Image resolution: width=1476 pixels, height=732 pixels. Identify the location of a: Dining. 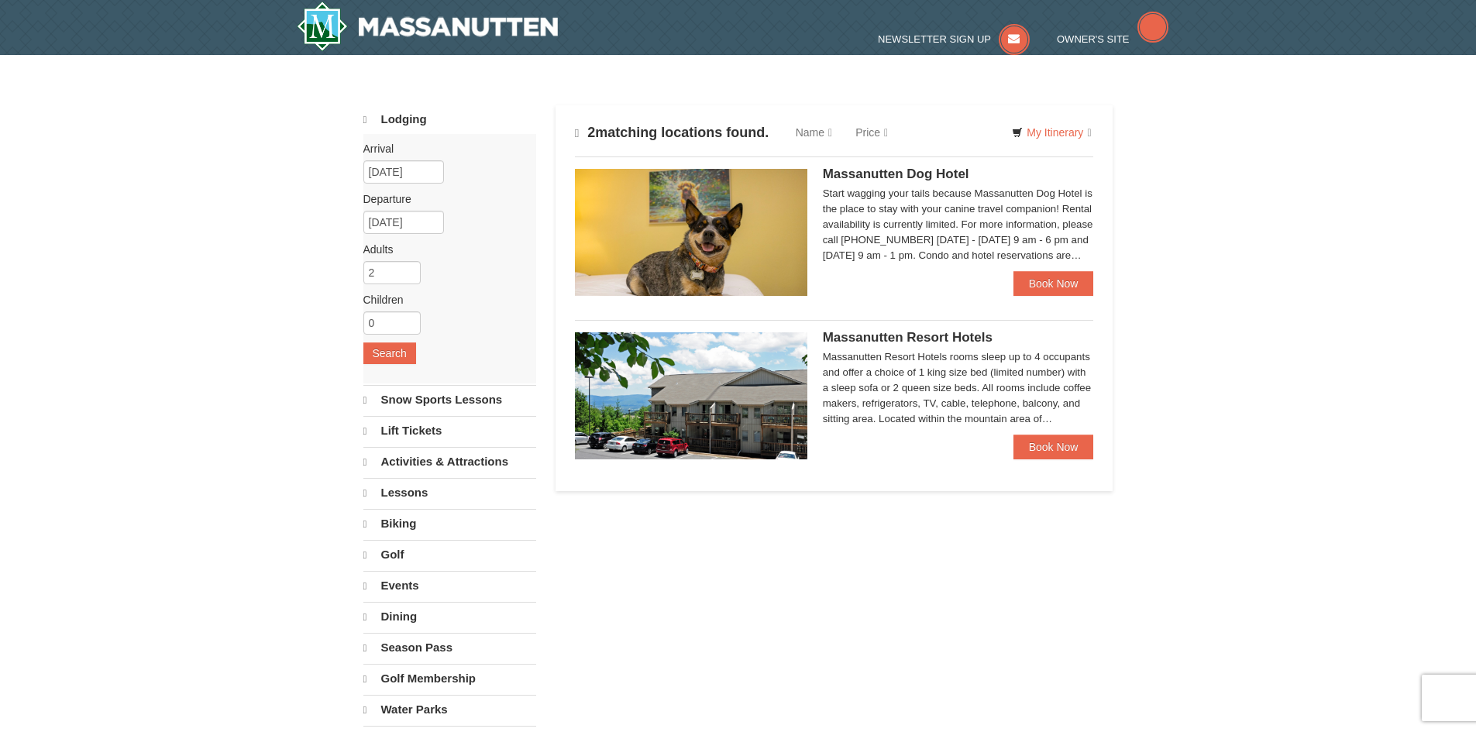
(450, 617).